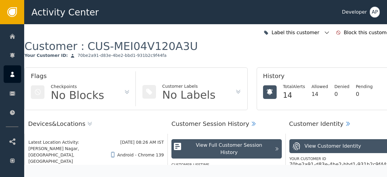 Image resolution: width=387 pixels, height=177 pixels. What do you see at coordinates (226, 149) in the screenshot?
I see `button: View Full Customer Session History` at bounding box center [226, 149].